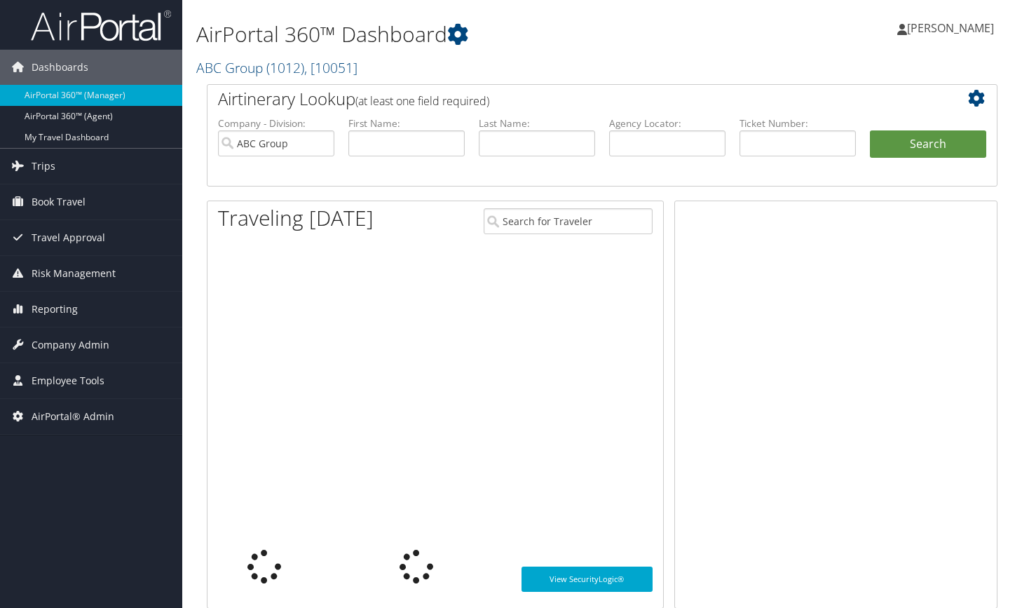 This screenshot has width=1022, height=608. What do you see at coordinates (467, 34) in the screenshot?
I see `h1: AirPortal 360™ Dashboard` at bounding box center [467, 34].